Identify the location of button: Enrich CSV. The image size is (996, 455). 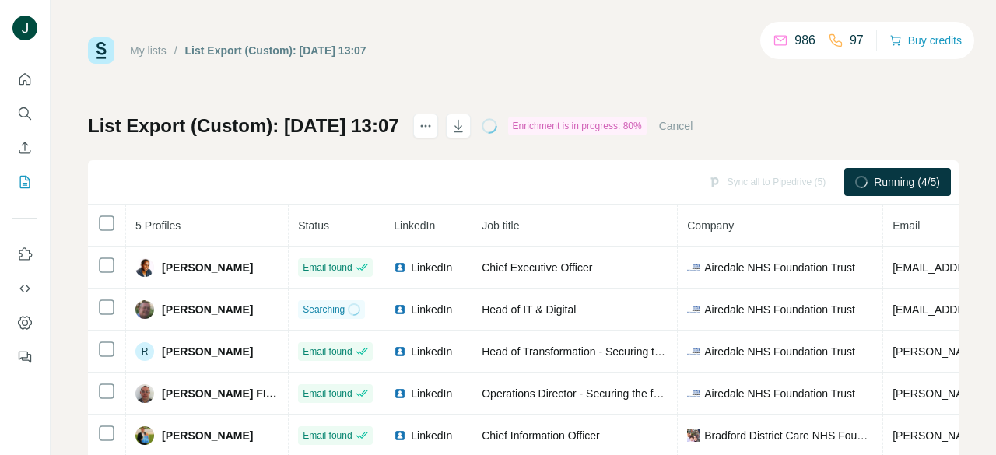
(25, 148).